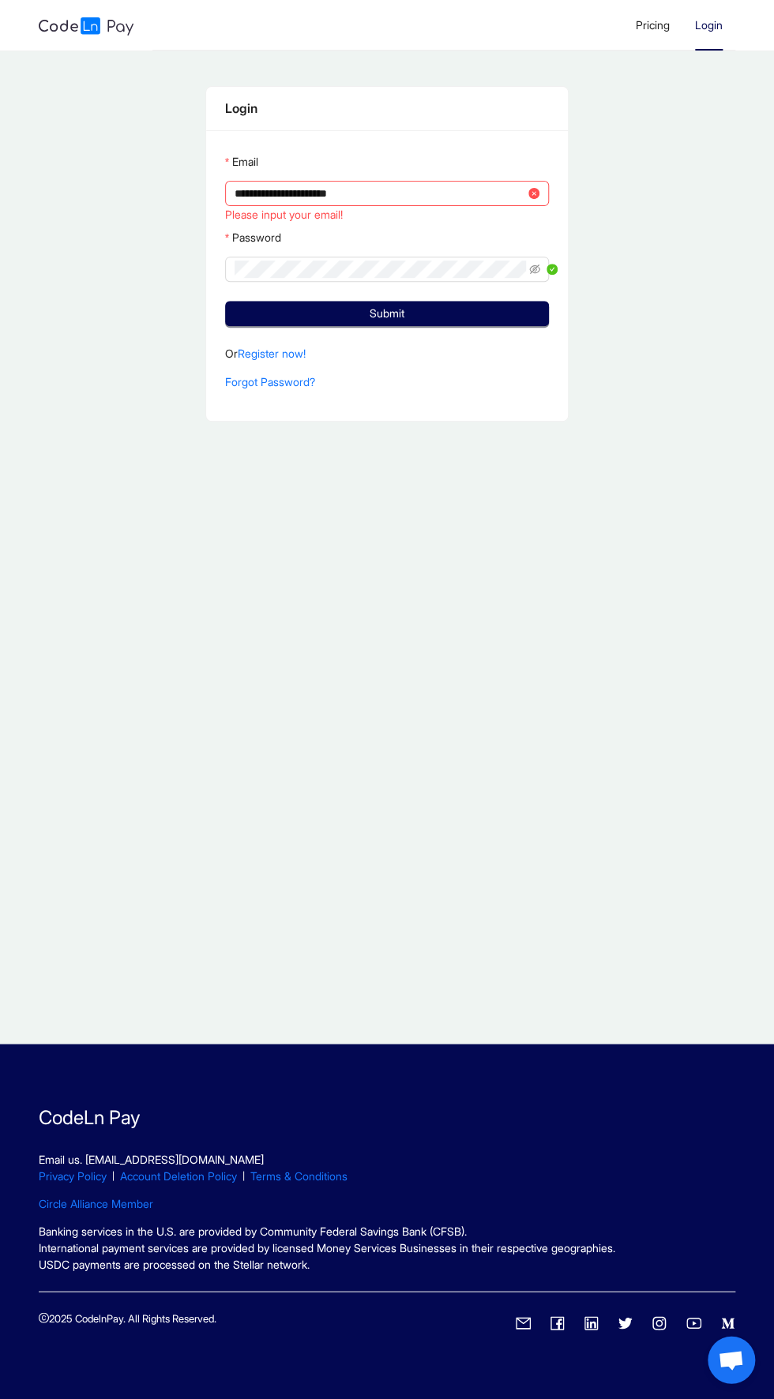 This screenshot has height=1399, width=774. What do you see at coordinates (298, 1175) in the screenshot?
I see `a: Terms & Conditions` at bounding box center [298, 1175].